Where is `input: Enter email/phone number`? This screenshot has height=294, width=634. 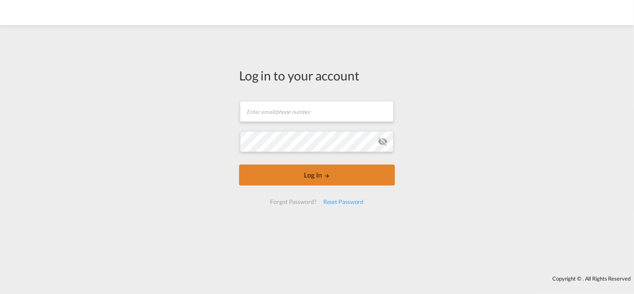
input: Enter email/phone number is located at coordinates (316, 111).